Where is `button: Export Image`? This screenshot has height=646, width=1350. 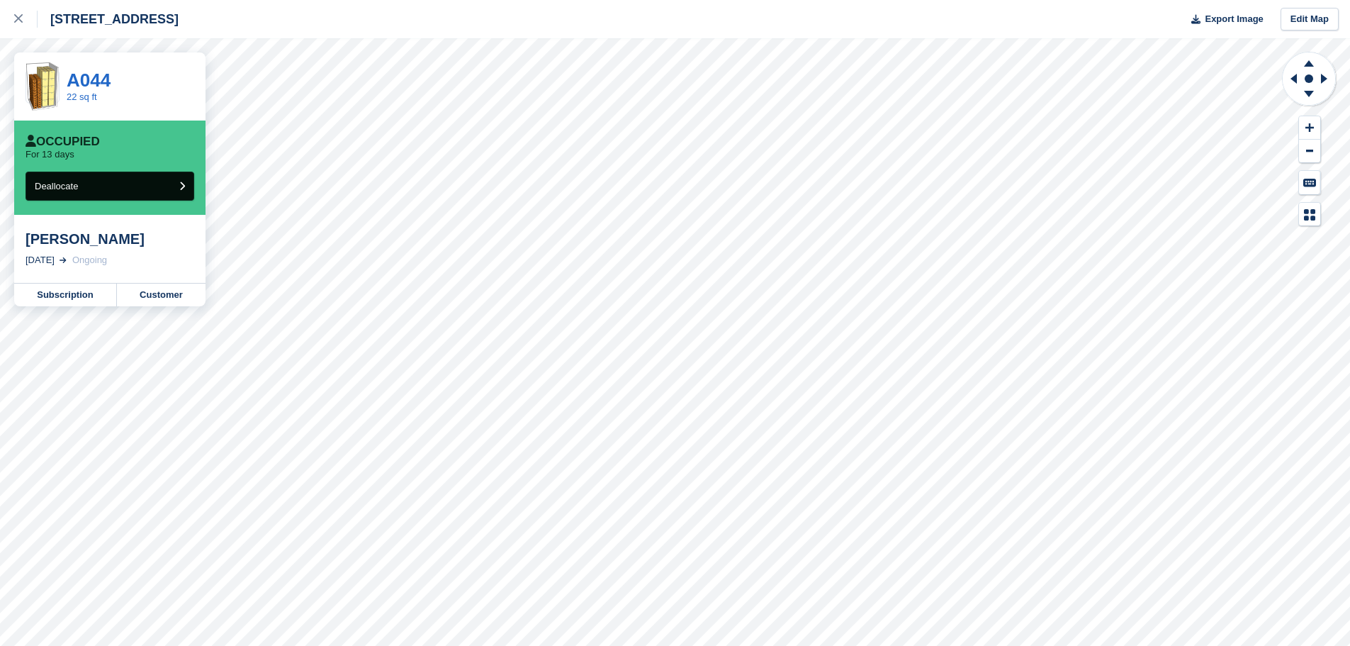
button: Export Image is located at coordinates (1223, 19).